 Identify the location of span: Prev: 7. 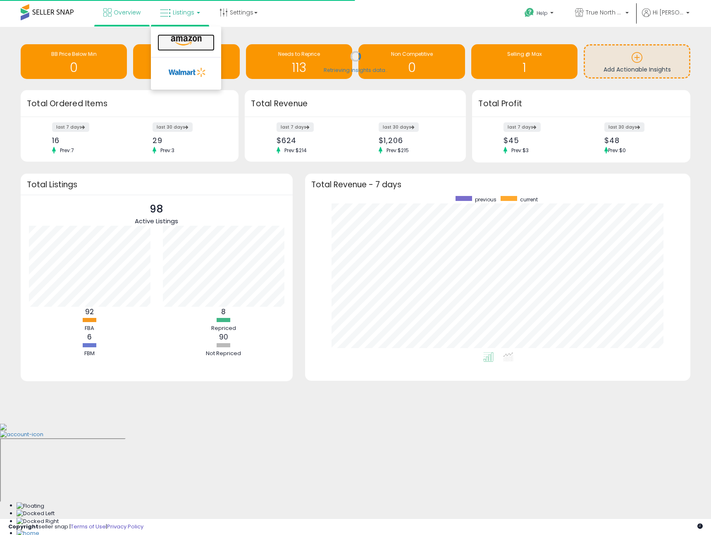
(67, 150).